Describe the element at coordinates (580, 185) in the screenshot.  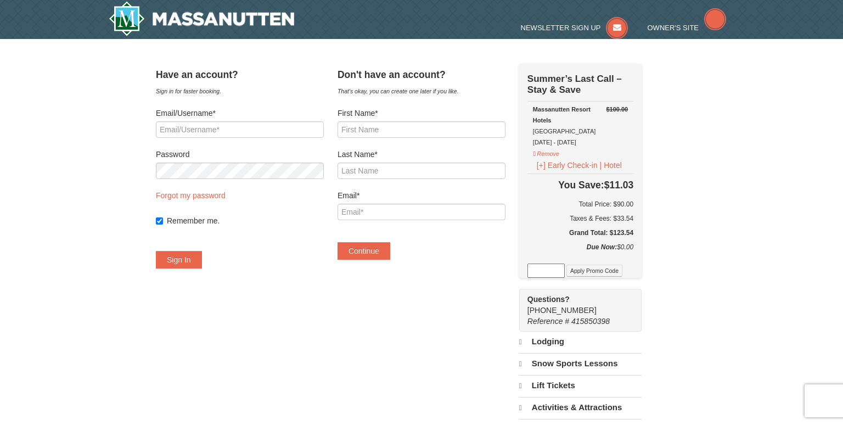
I see `h4: $11.03` at that location.